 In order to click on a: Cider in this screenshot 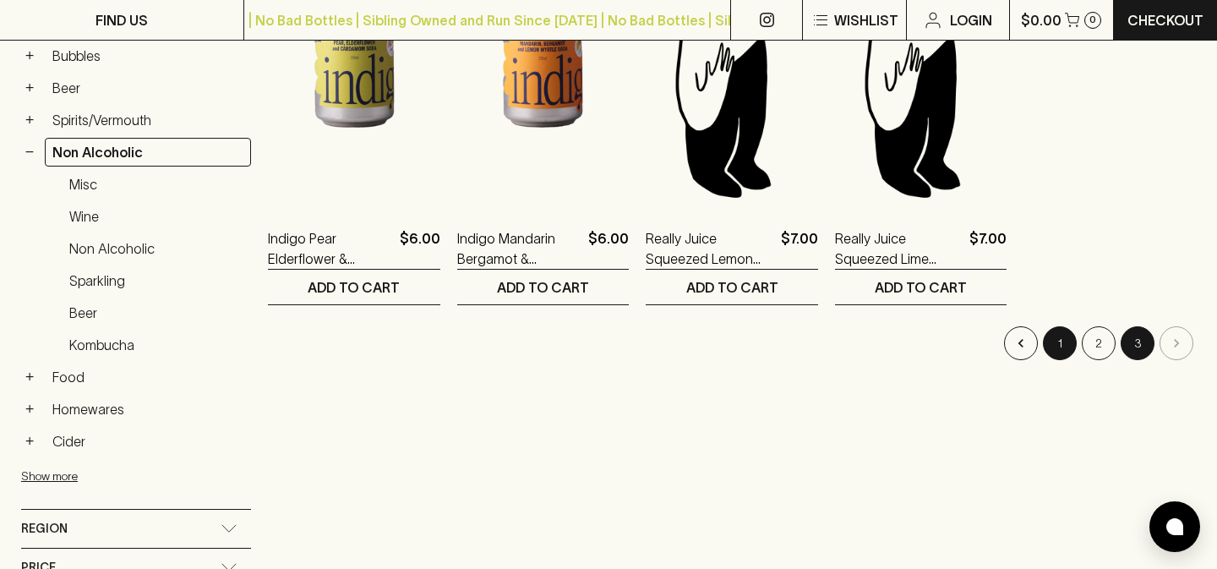, I will do `click(148, 441)`.